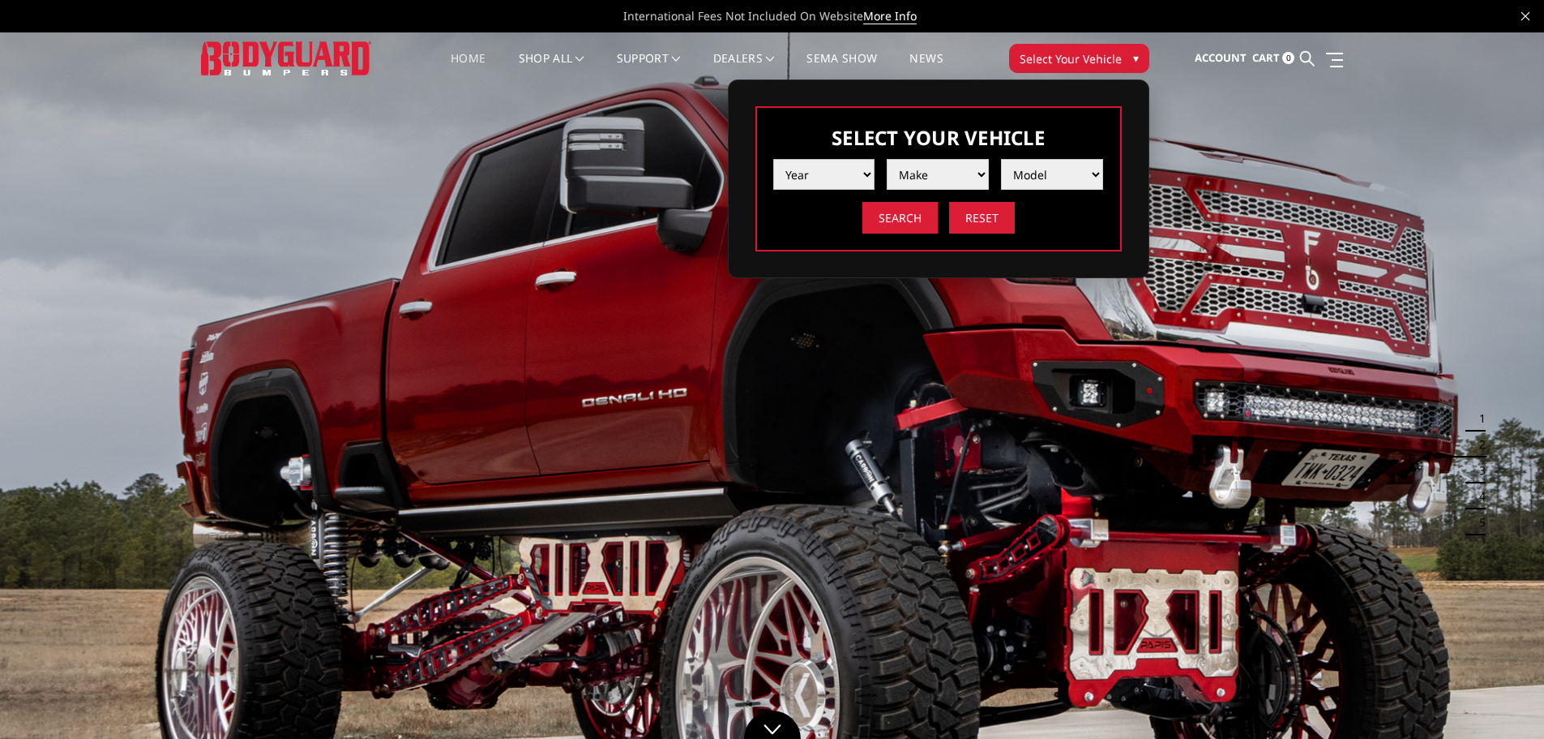 The width and height of the screenshot is (1544, 739). Describe the element at coordinates (1504, 700) in the screenshot. I see `div: Chat Widget` at that location.